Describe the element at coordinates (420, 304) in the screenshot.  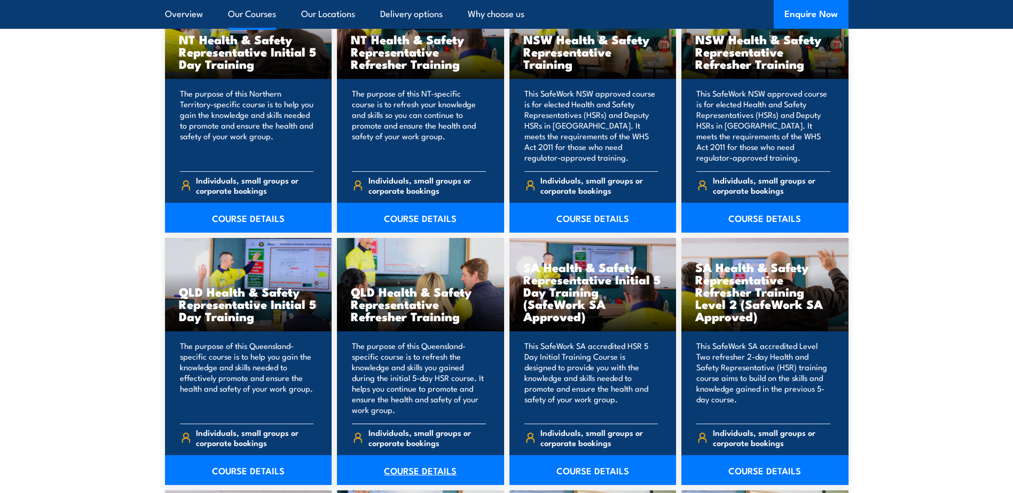
I see `h3: QLD Health & Safety Representative Refresher Training` at that location.